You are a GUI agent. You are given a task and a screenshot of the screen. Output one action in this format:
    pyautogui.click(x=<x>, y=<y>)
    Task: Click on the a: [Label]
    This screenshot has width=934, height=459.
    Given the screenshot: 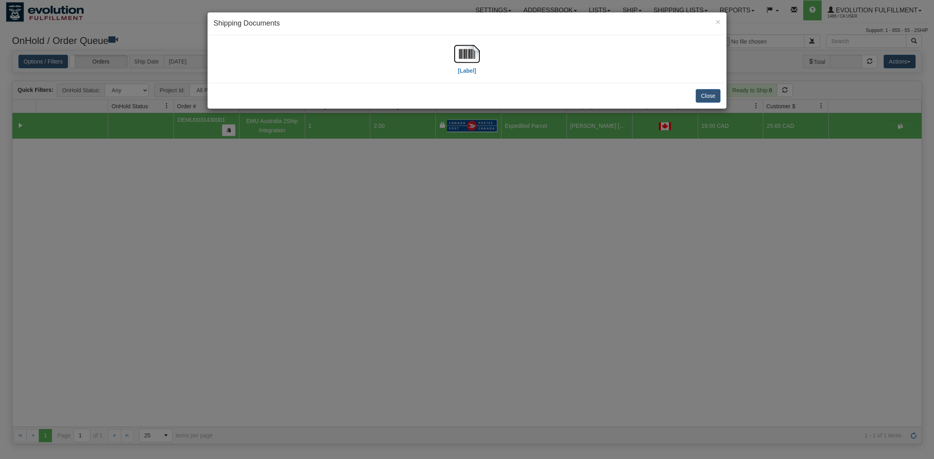 What is the action you would take?
    pyautogui.click(x=467, y=62)
    